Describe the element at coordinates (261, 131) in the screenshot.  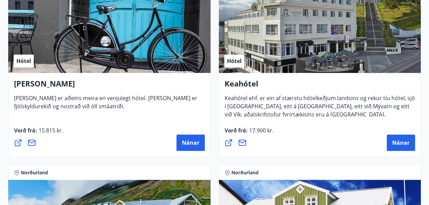
I see `span: 17.900 kr.` at that location.